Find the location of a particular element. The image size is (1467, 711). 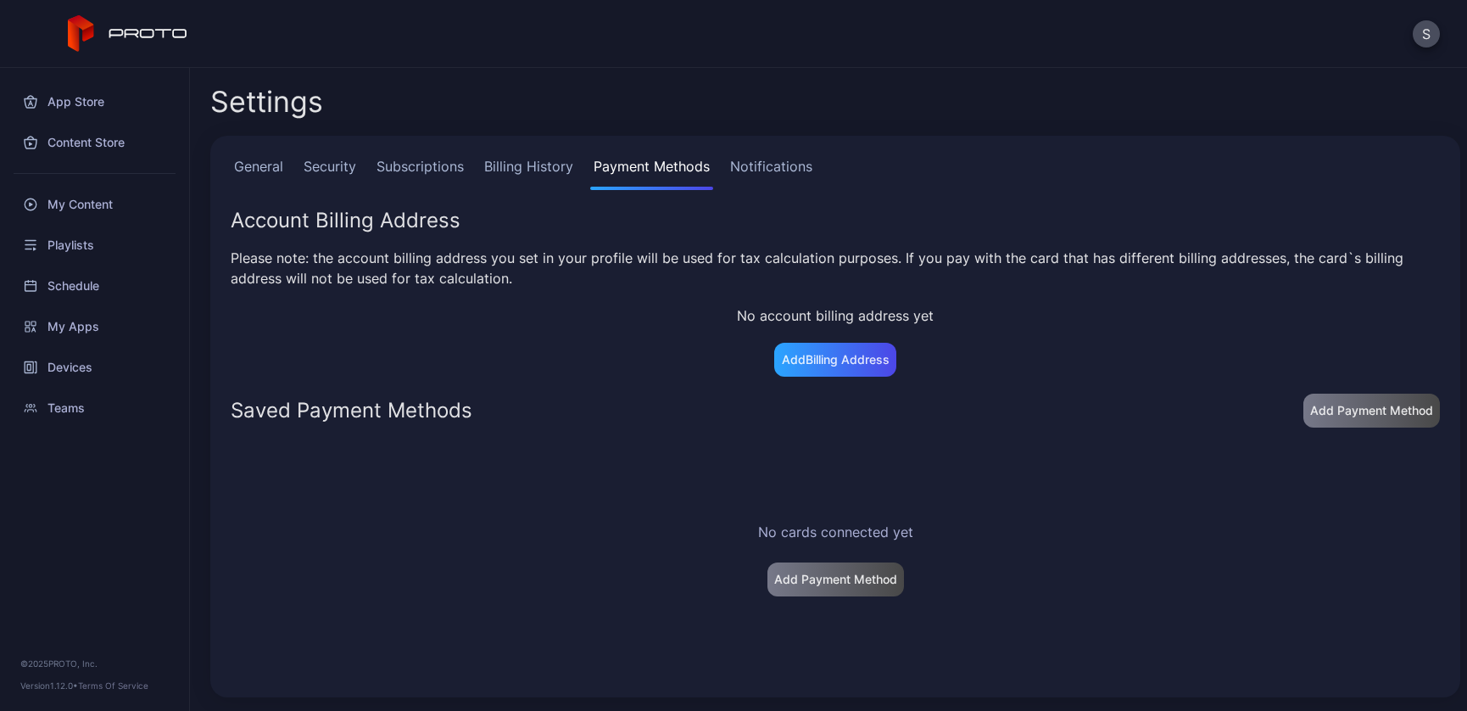

a: Schedule is located at coordinates (94, 286).